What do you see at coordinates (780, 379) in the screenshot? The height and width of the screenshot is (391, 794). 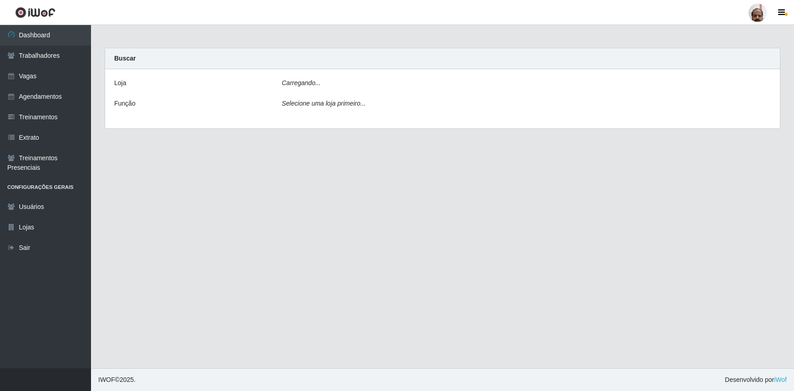 I see `a: iWof` at bounding box center [780, 379].